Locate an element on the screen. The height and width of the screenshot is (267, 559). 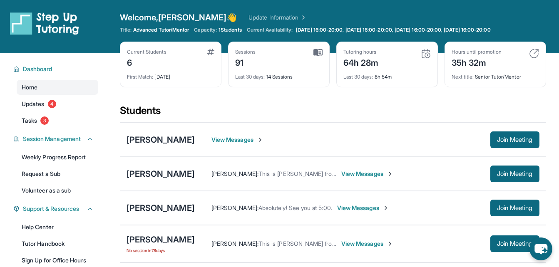
a: Weekly Progress Report is located at coordinates (57, 157).